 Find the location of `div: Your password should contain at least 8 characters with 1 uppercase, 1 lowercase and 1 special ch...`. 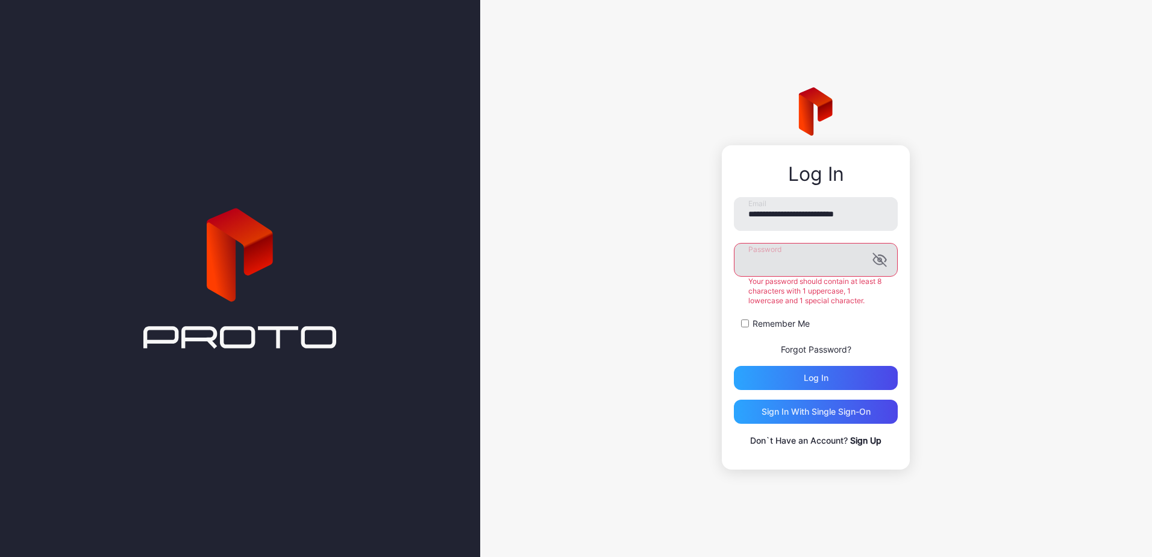

div: Your password should contain at least 8 characters with 1 uppercase, 1 lowercase and 1 special ch... is located at coordinates (816, 291).